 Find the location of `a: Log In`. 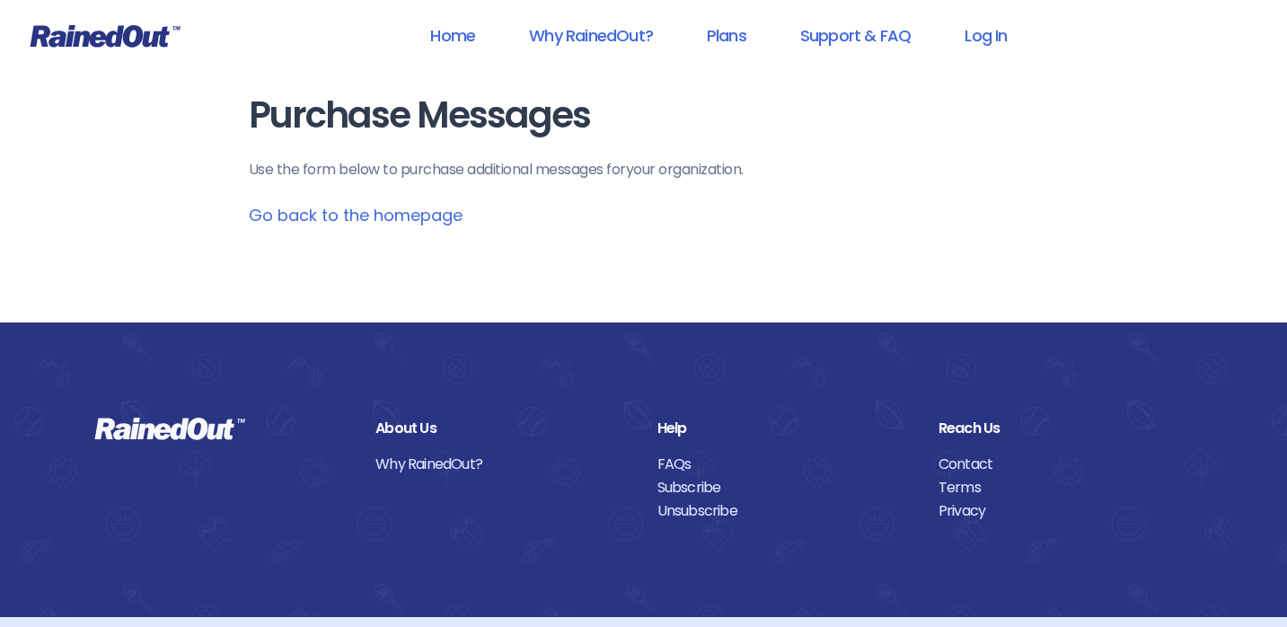

a: Log In is located at coordinates (985, 35).